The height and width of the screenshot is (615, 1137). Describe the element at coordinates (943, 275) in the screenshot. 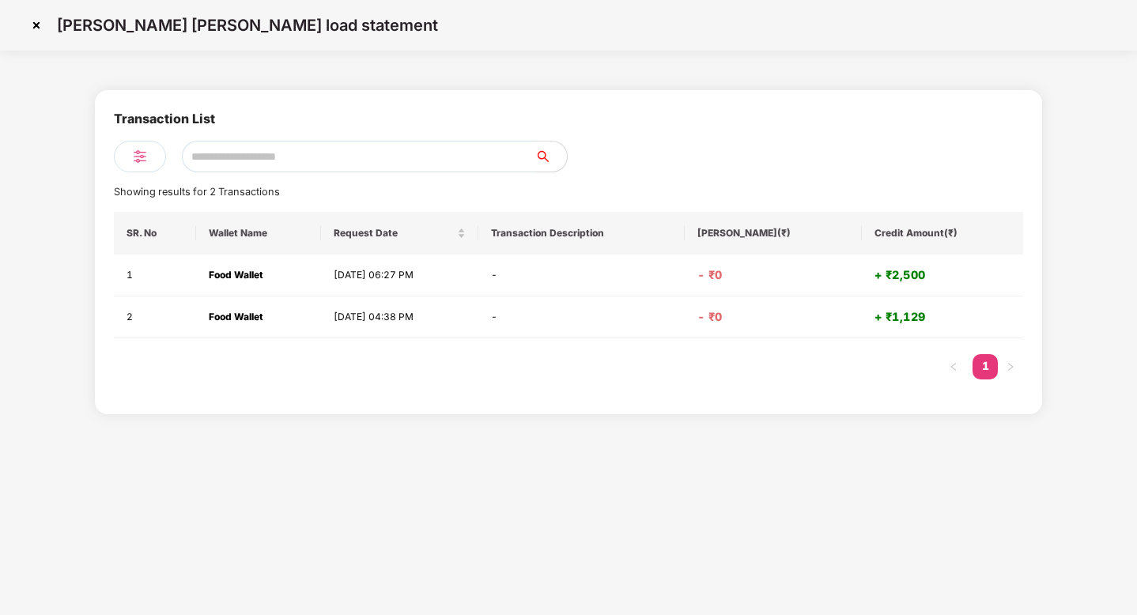

I see `h4: + ₹2,500` at that location.